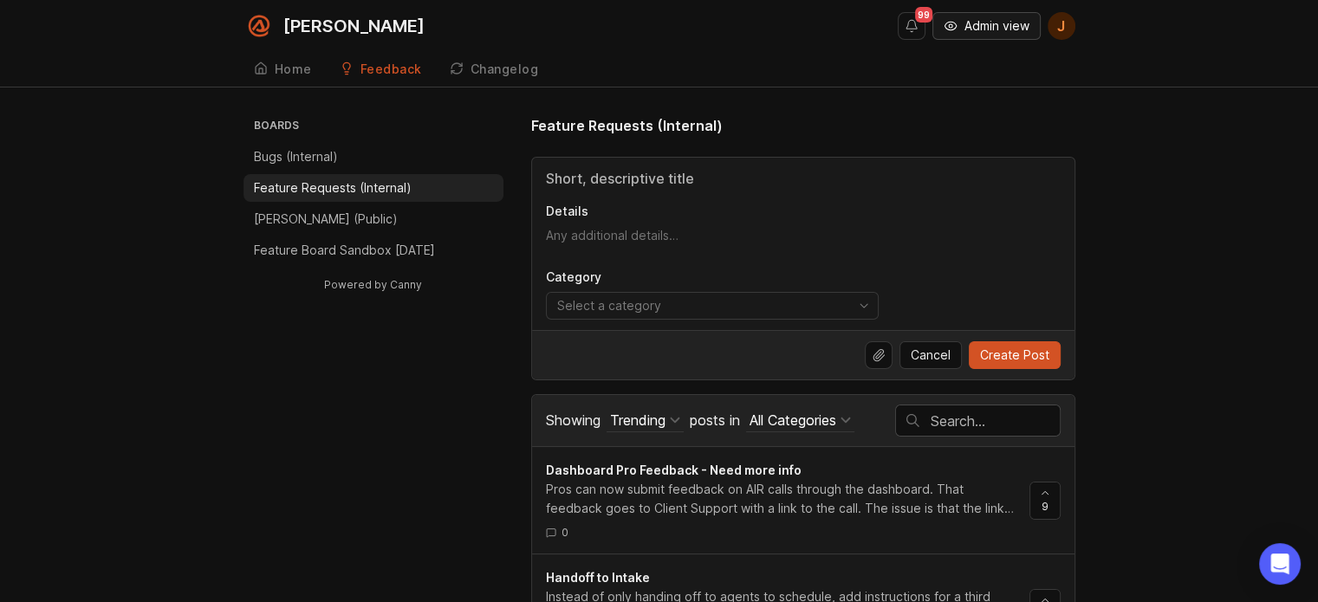 The width and height of the screenshot is (1318, 602). Describe the element at coordinates (259, 26) in the screenshot. I see `img: Smith.ai logo` at that location.